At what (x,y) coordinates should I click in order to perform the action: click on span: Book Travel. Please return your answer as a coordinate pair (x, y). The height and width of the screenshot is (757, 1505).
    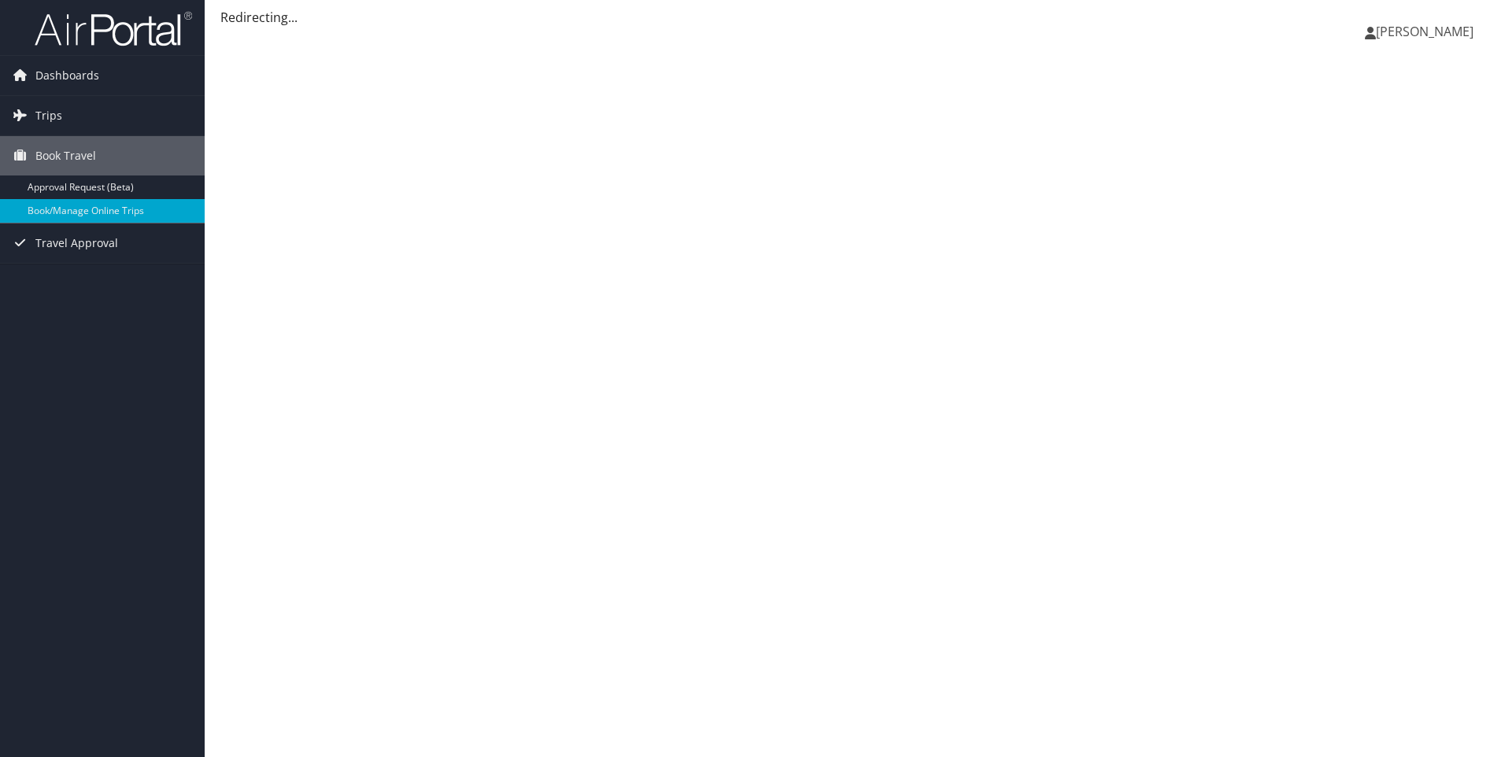
    Looking at the image, I should click on (65, 156).